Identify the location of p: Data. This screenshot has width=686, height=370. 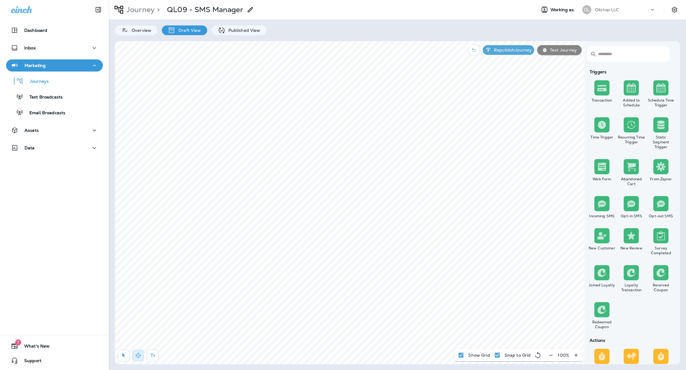
(30, 148).